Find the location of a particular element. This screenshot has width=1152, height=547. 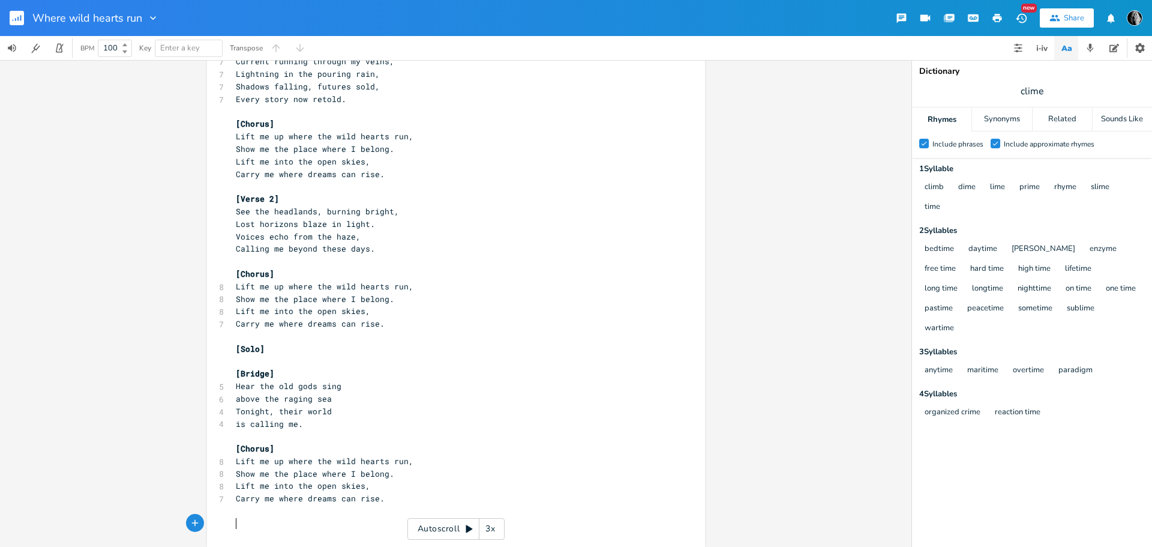

div: Include phrases is located at coordinates (958, 144).